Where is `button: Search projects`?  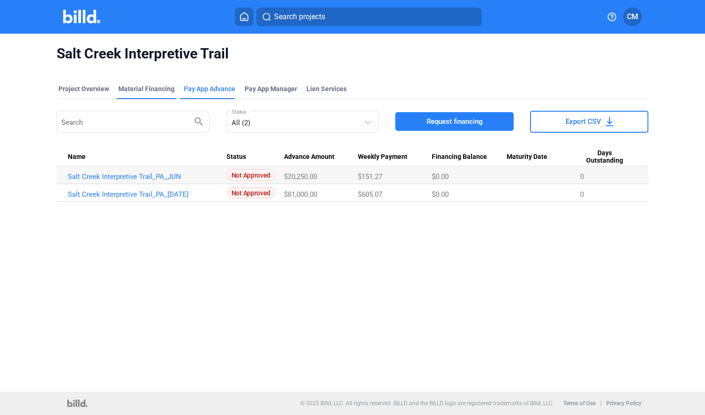 button: Search projects is located at coordinates (369, 17).